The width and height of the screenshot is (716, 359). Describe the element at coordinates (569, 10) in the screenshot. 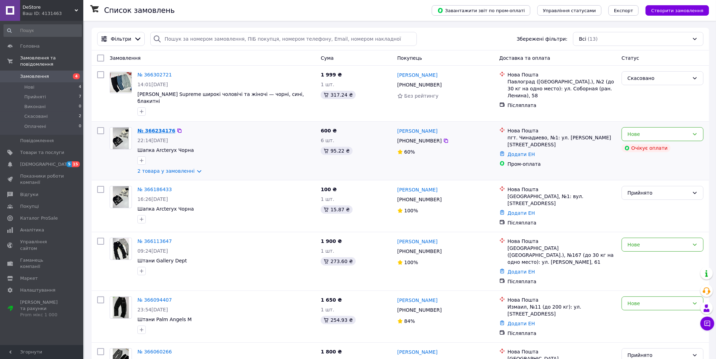

I see `span: Управління статусами` at that location.